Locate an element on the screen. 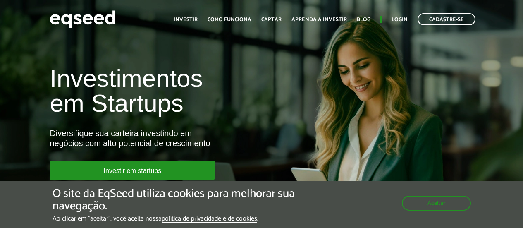 The height and width of the screenshot is (228, 523). a: Captar is located at coordinates (271, 19).